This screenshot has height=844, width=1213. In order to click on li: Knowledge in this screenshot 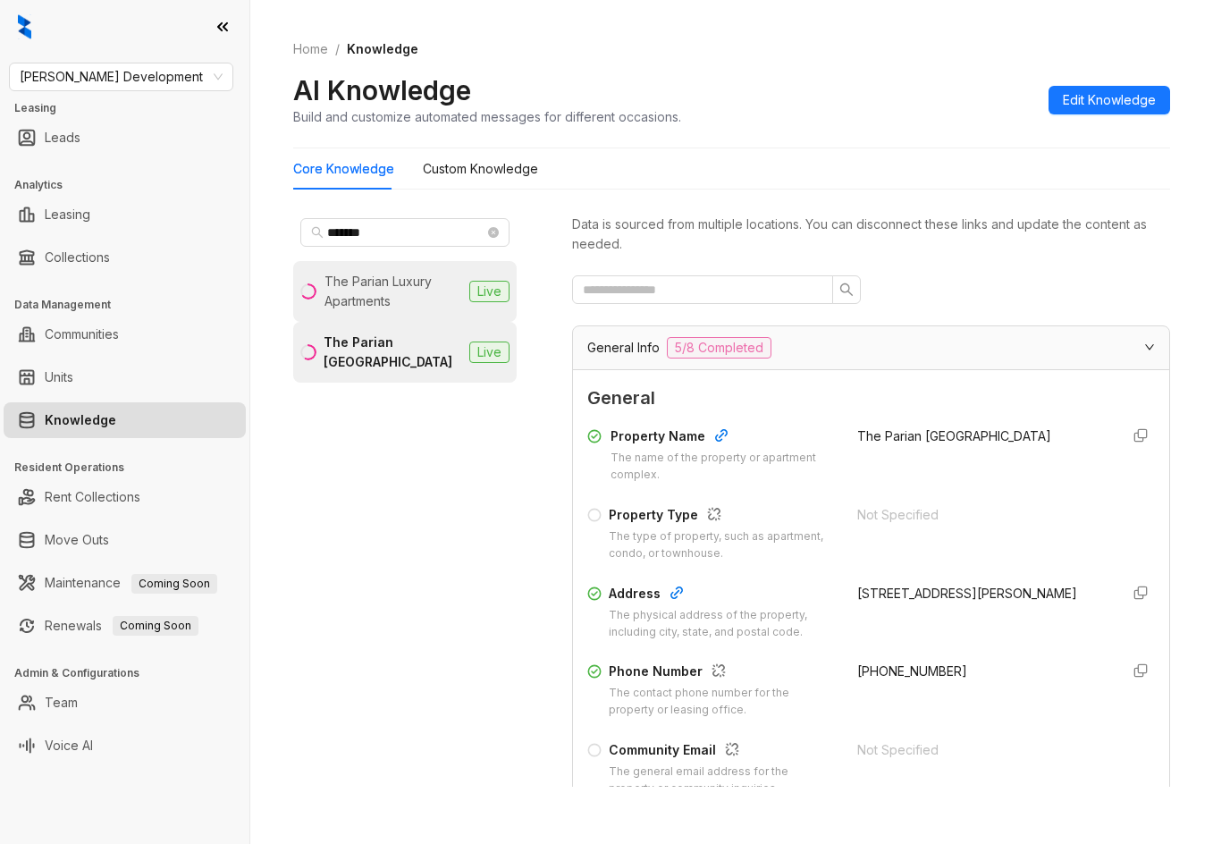, I will do `click(124, 420)`.